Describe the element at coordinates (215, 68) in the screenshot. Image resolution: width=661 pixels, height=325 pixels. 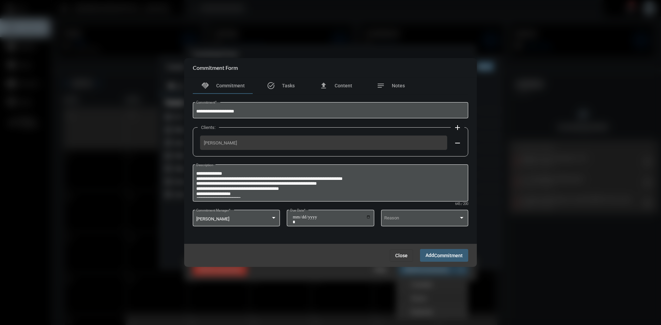
I see `h2: Commitment Form` at that location.